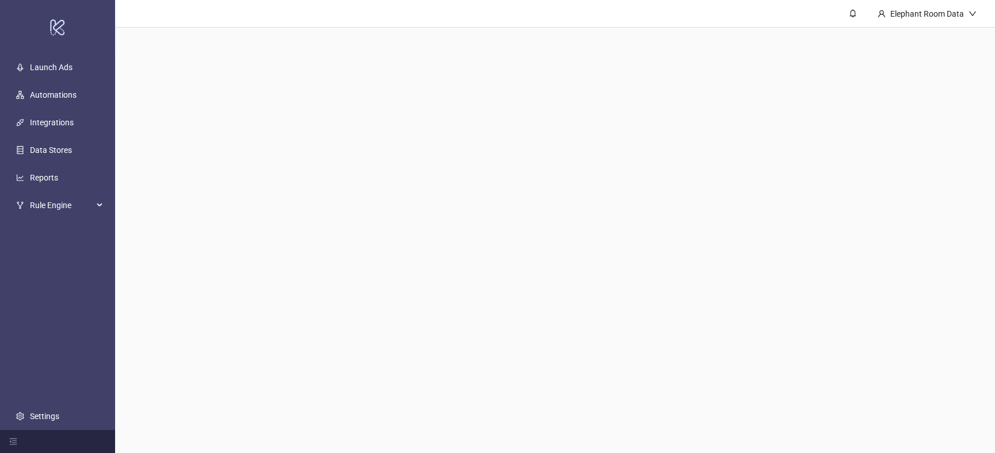  I want to click on a: Data Stores, so click(51, 150).